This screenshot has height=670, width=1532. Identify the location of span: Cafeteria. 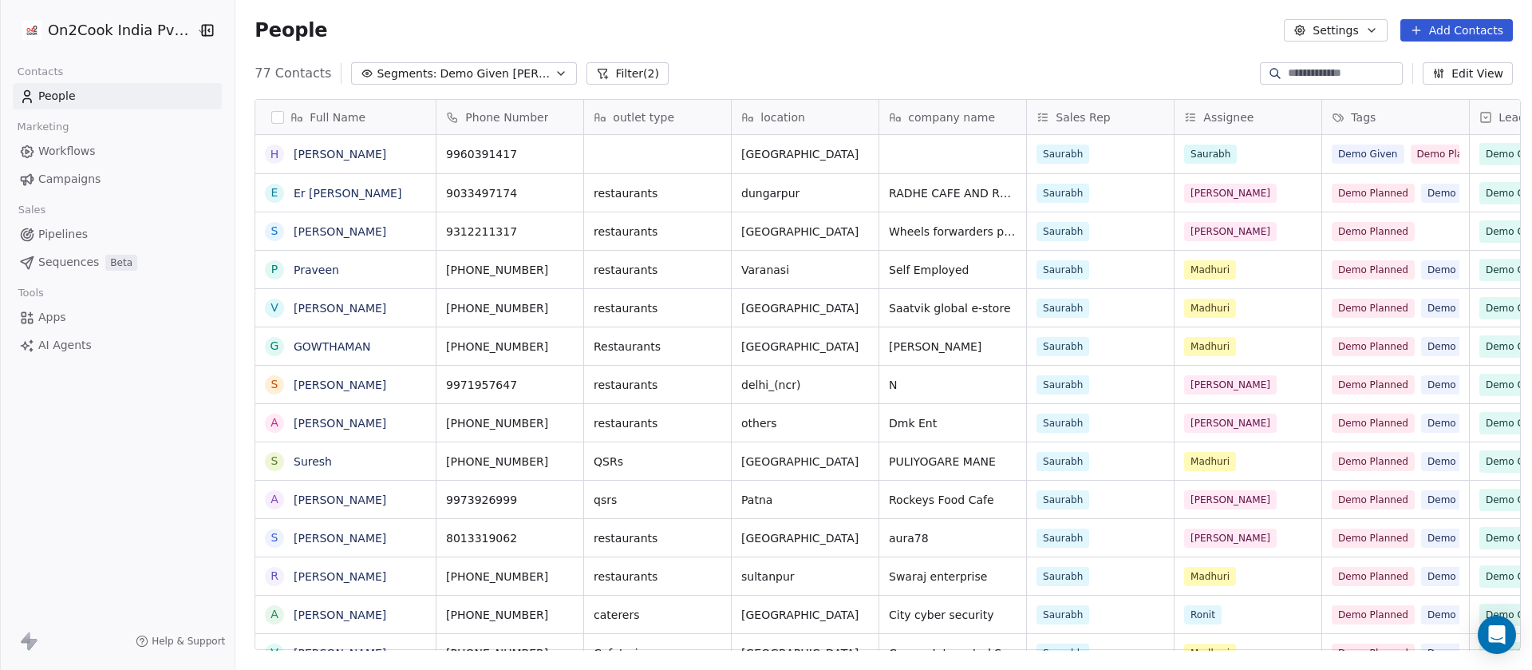
(658, 653).